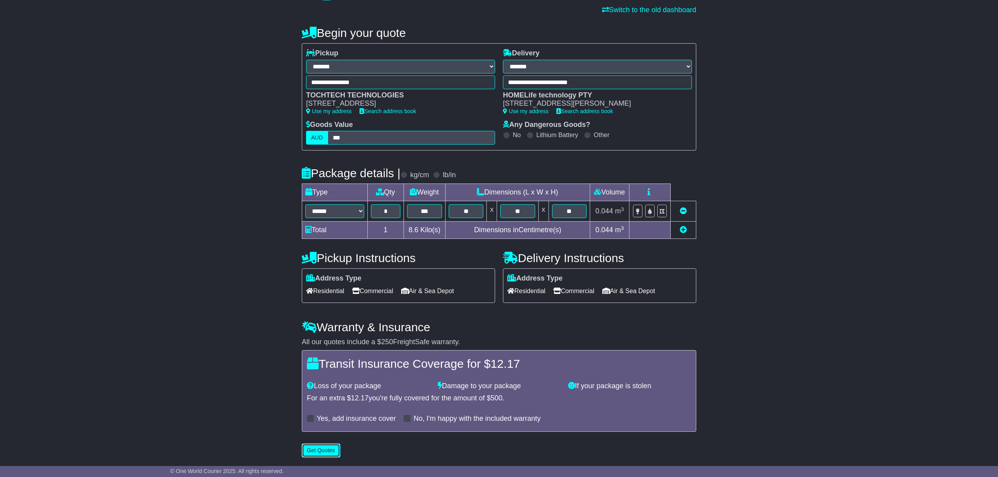  I want to click on div: HOMELife technology PTY, so click(593, 95).